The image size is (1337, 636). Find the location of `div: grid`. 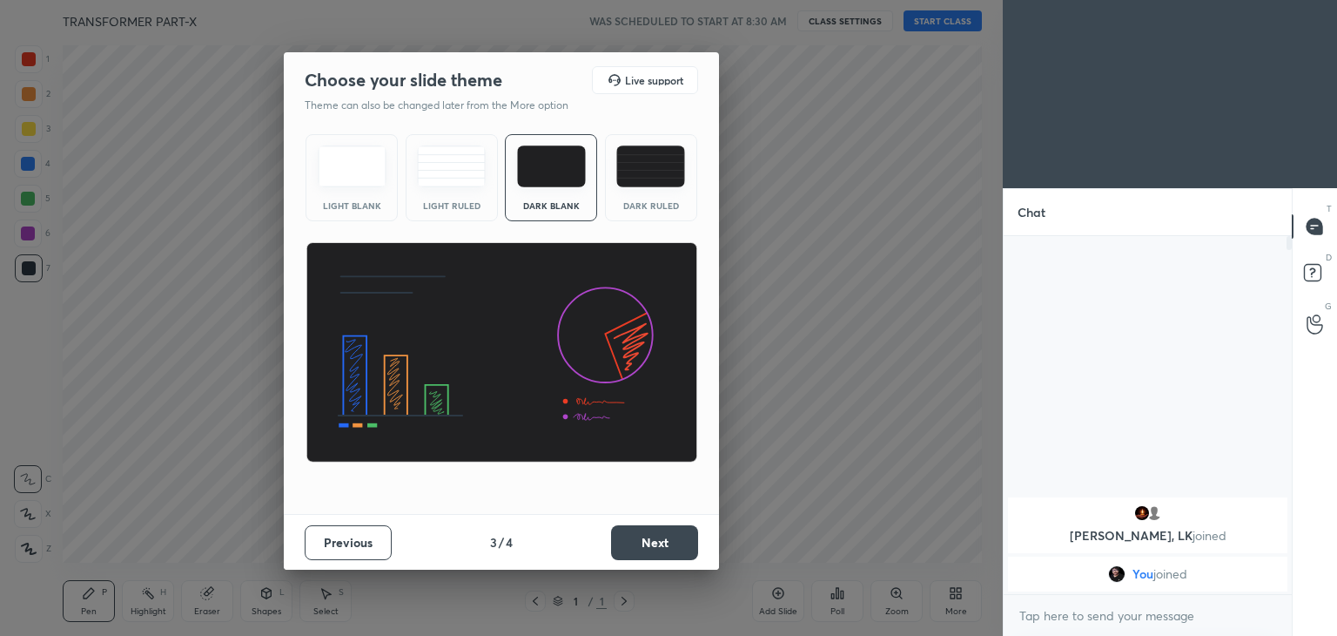

div: grid is located at coordinates (1147, 544).